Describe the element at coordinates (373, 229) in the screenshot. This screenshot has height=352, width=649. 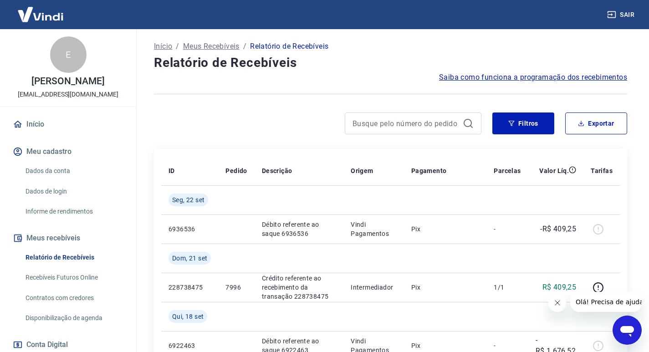
I see `p: Vindi Pagamentos` at that location.